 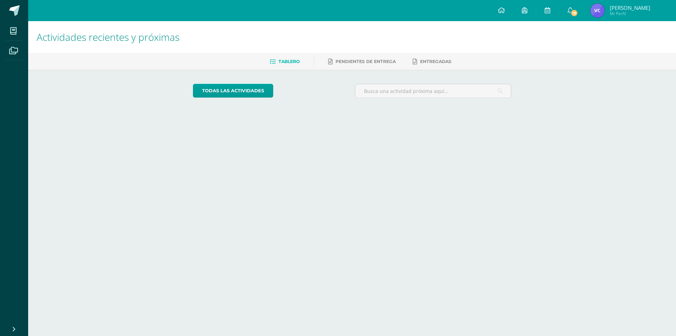 I want to click on input: Busca una actividad próxima aquí..., so click(x=433, y=91).